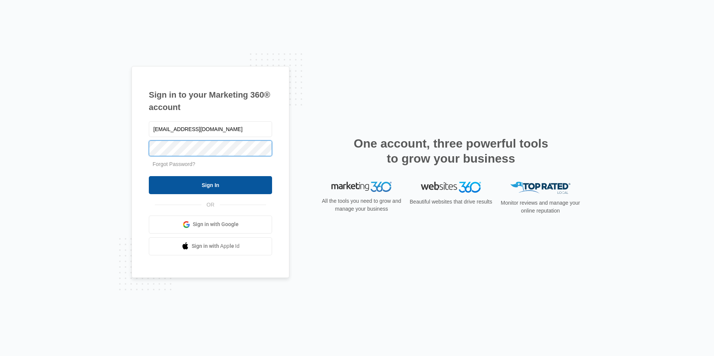 This screenshot has height=356, width=714. What do you see at coordinates (15, 15) in the screenshot?
I see `img: logo_orange.svg` at bounding box center [15, 15].